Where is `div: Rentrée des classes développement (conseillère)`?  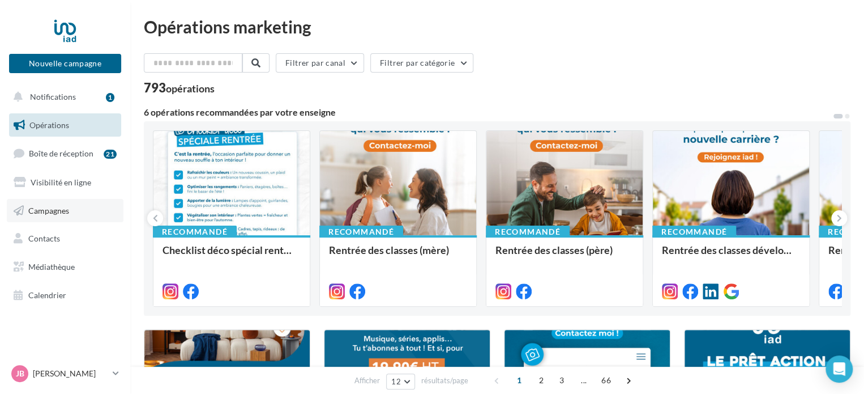
div: Rentrée des classes développement (conseillère) is located at coordinates (731, 255).